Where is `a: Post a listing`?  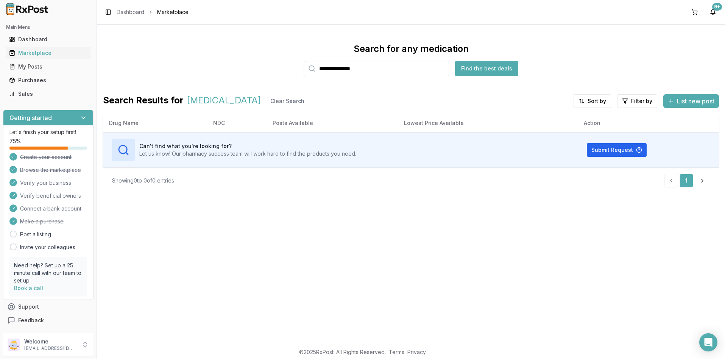 a: Post a listing is located at coordinates (36, 235).